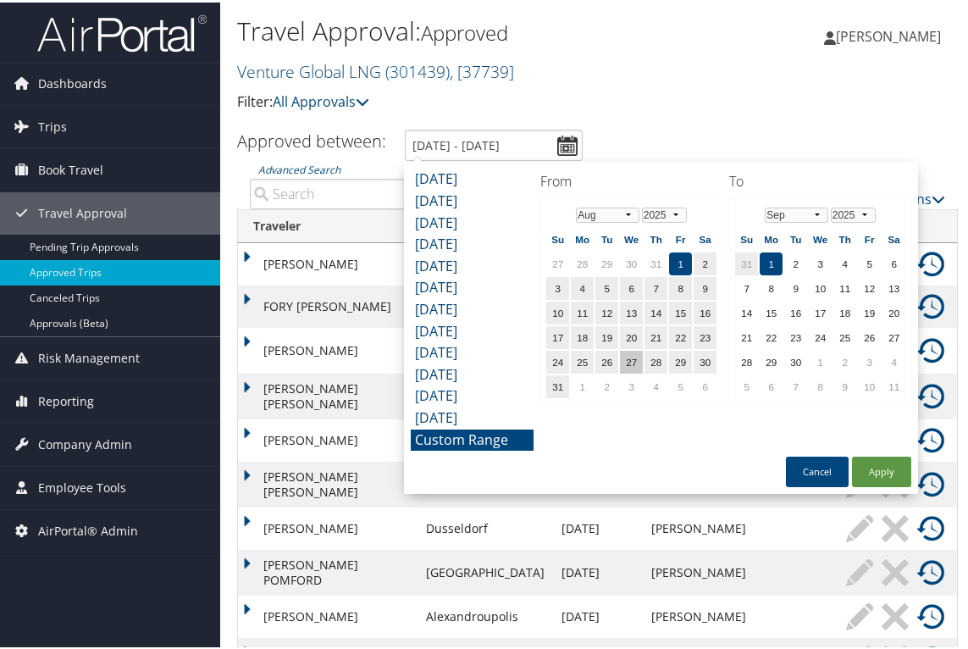 Image resolution: width=968 pixels, height=649 pixels. What do you see at coordinates (327, 191) in the screenshot?
I see `input: Advanced Search` at bounding box center [327, 191].